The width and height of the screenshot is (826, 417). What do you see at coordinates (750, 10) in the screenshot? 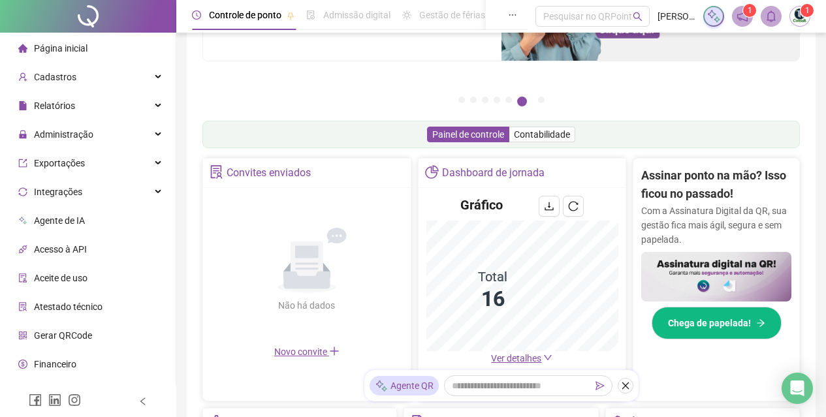
I see `sup: 1` at bounding box center [750, 10].